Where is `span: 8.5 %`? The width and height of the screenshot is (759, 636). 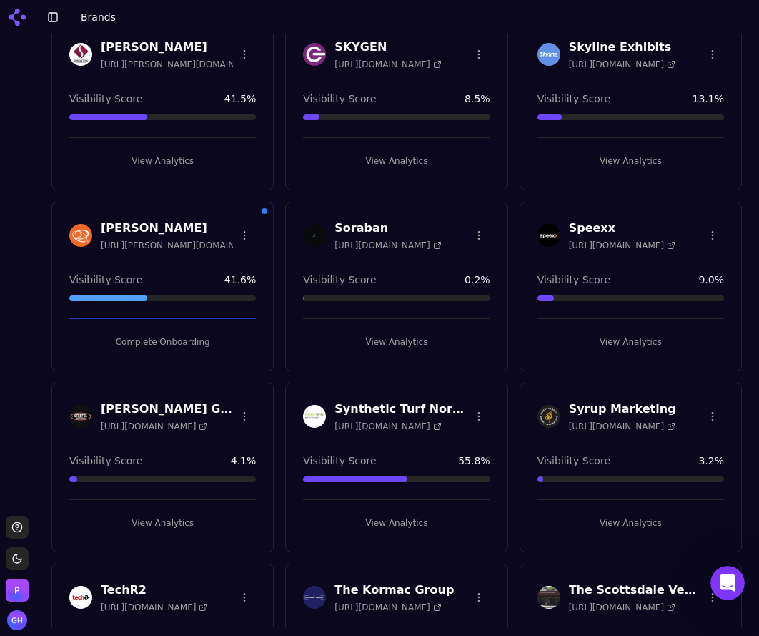 span: 8.5 % is located at coordinates (478, 99).